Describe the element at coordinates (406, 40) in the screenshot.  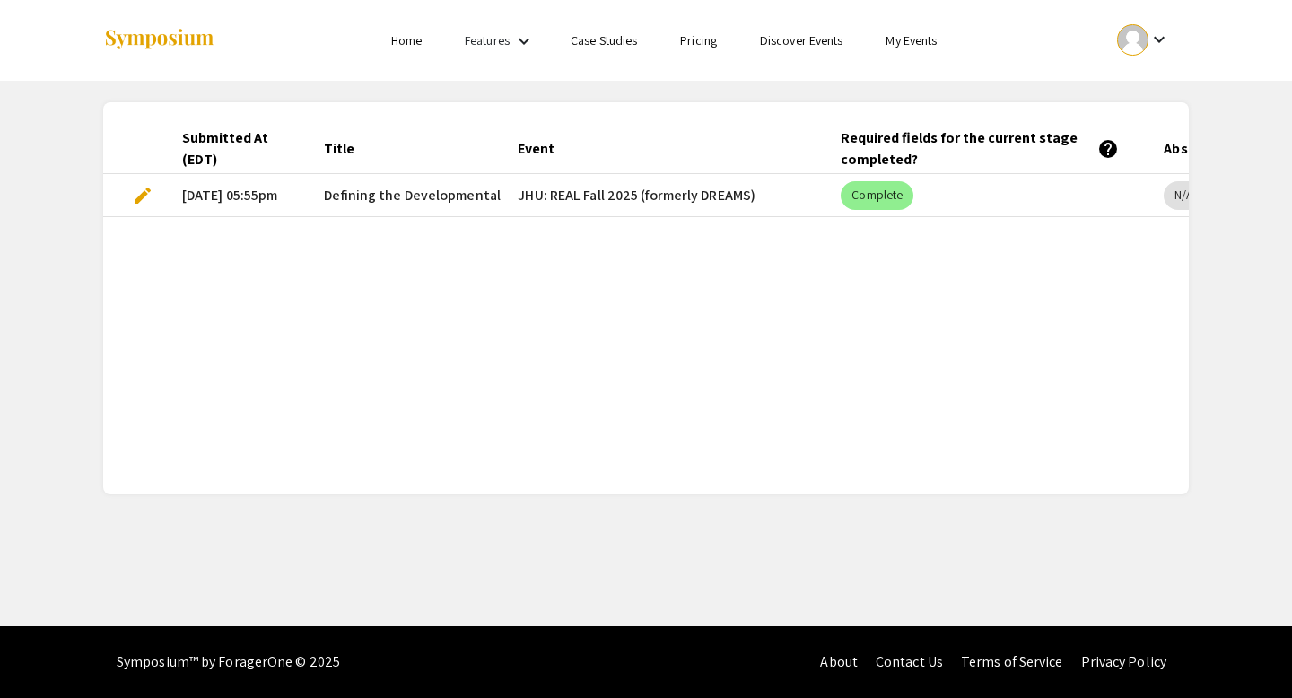
I see `a: Home` at that location.